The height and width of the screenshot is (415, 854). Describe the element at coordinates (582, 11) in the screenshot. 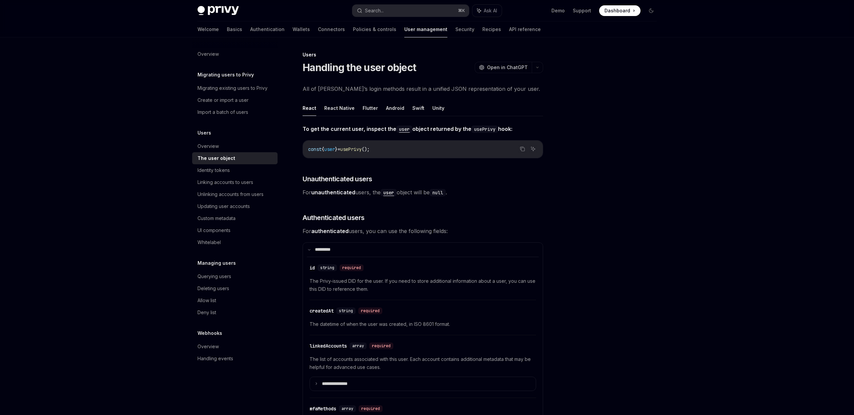

I see `a: Support` at that location.